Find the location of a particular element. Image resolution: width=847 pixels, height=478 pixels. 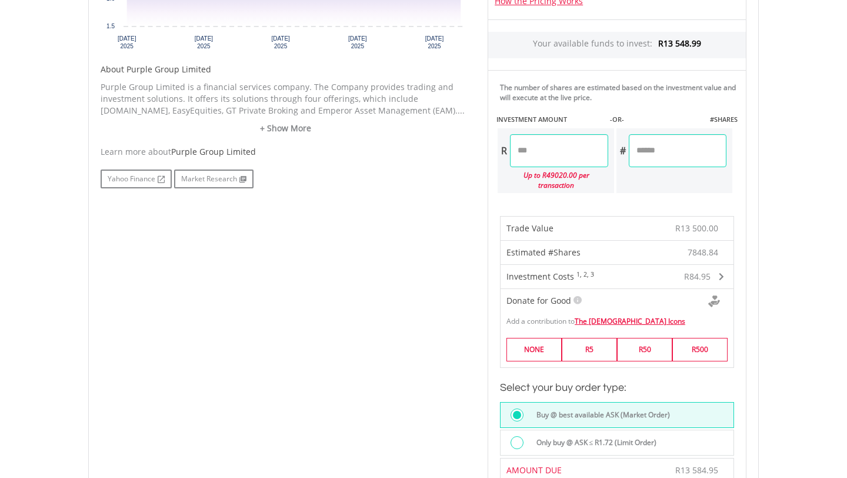

div: Learn more about is located at coordinates (285, 152).